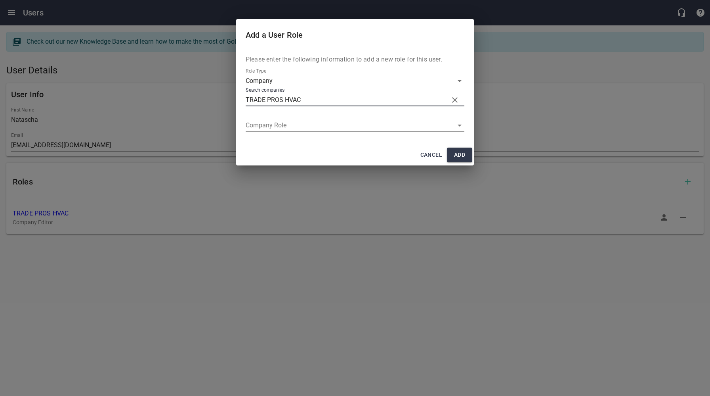  What do you see at coordinates (431, 155) in the screenshot?
I see `span: Cancel` at bounding box center [431, 155].